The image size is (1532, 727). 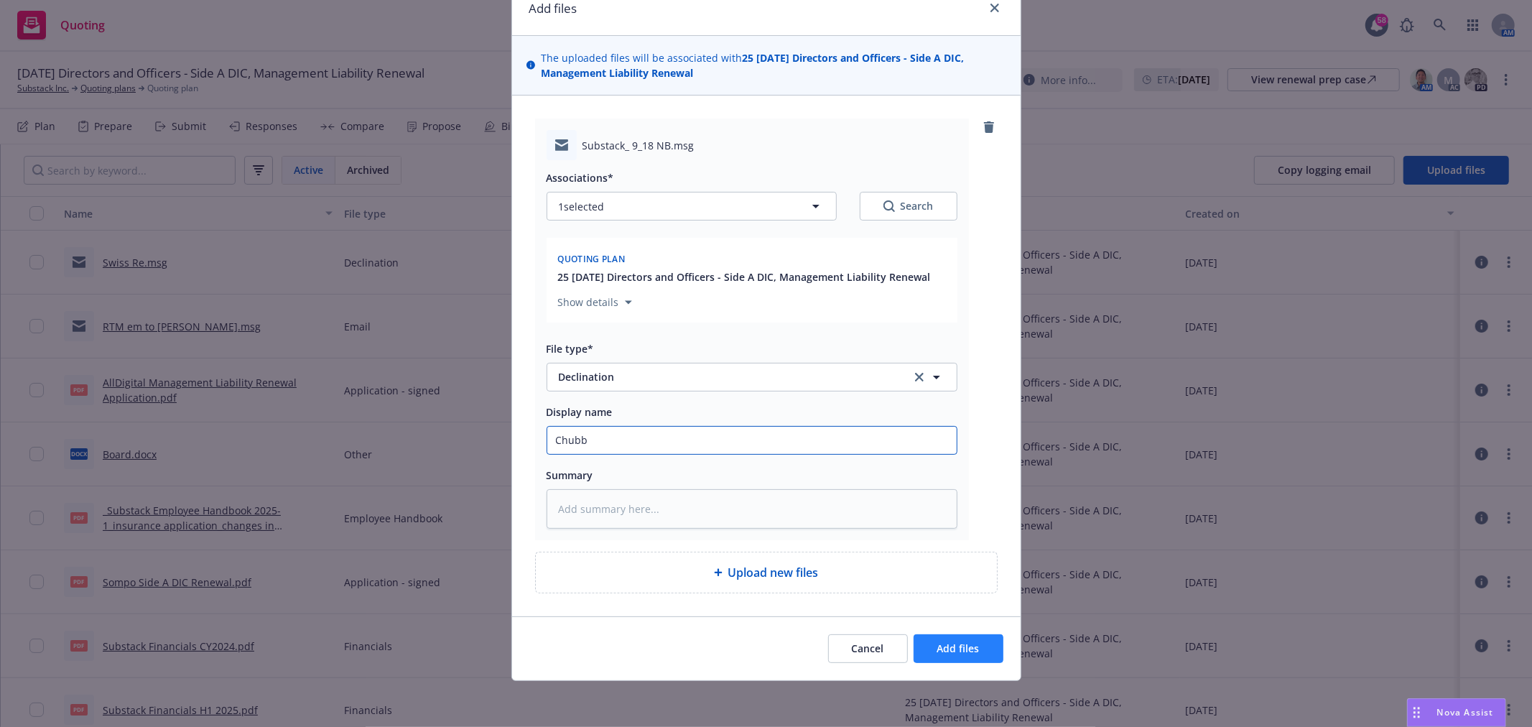 What do you see at coordinates (958, 648) in the screenshot?
I see `button: Add files` at bounding box center [958, 648].